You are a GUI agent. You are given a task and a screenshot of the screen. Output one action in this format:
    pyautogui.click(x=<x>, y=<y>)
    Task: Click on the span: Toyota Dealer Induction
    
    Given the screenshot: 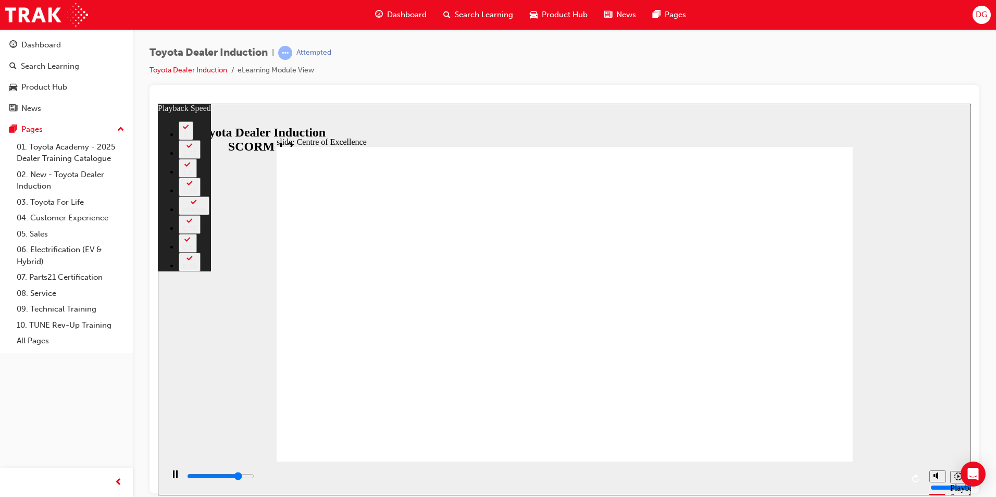 What is the action you would take?
    pyautogui.click(x=208, y=53)
    